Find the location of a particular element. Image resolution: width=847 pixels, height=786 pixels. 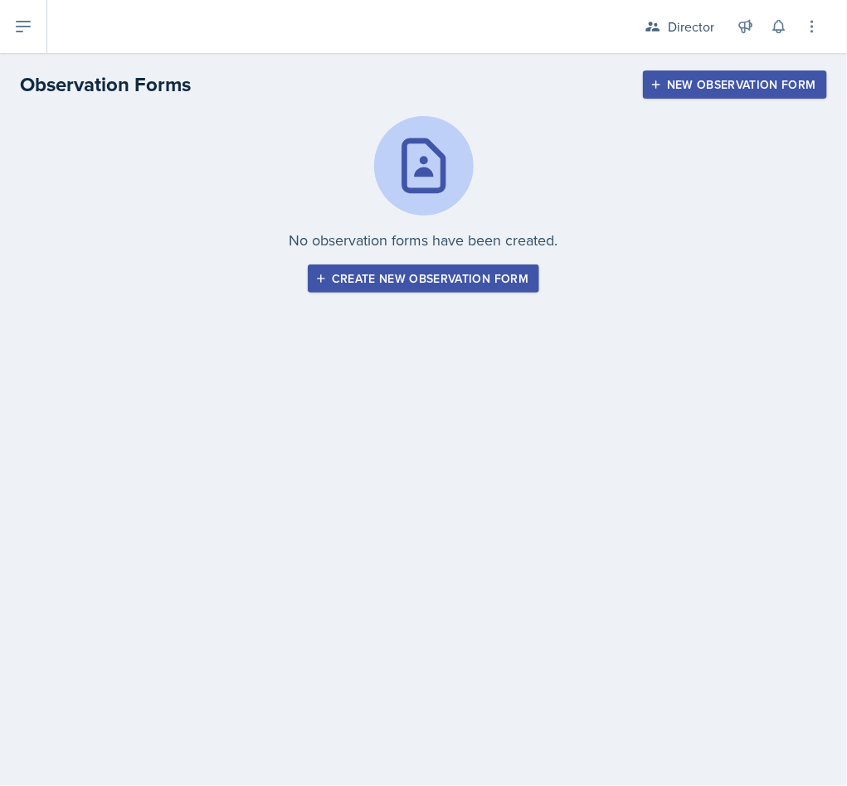

h2: Observation Forms is located at coordinates (105, 85).